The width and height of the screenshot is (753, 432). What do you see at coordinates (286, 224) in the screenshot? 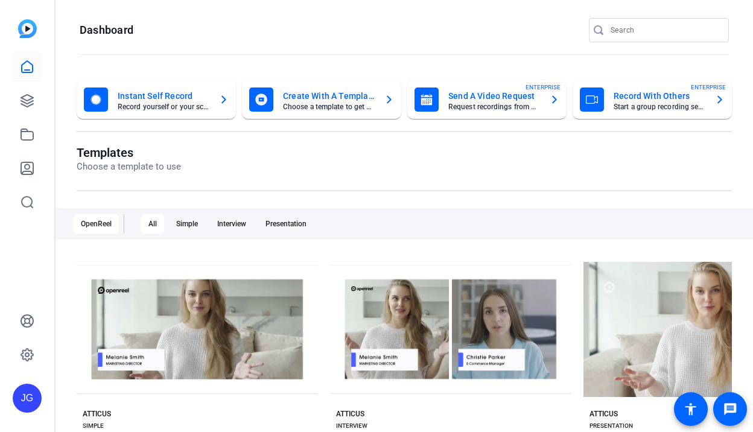
I see `div: Presentation` at bounding box center [286, 224].